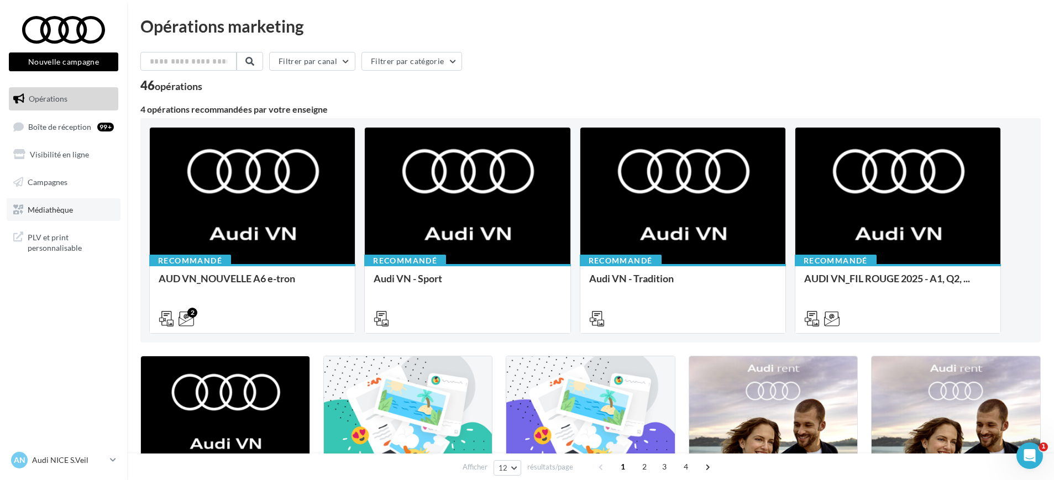  Describe the element at coordinates (192, 313) in the screenshot. I see `div: 2` at that location.